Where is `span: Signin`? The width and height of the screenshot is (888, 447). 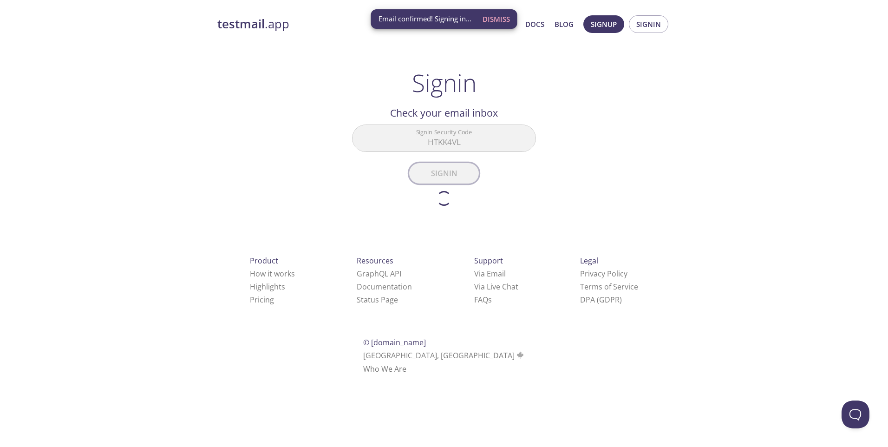
span: Signin is located at coordinates (649, 24).